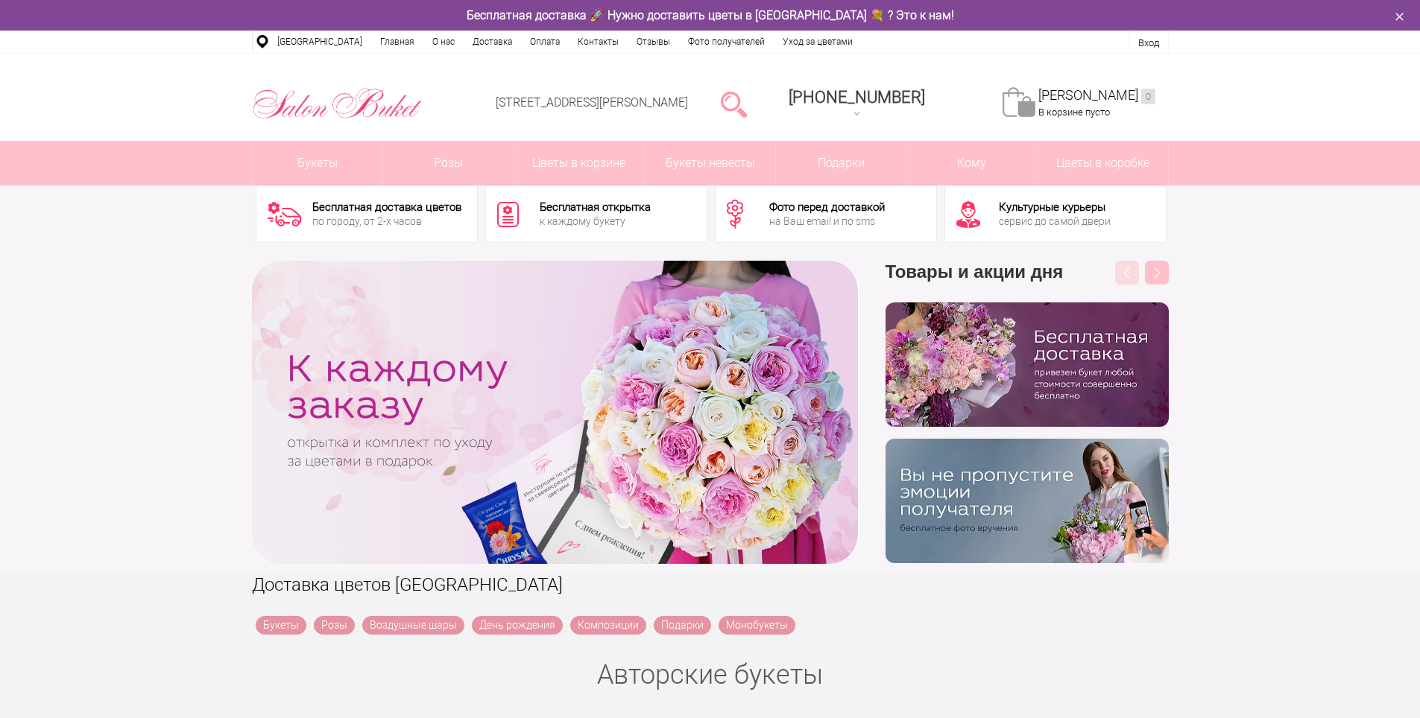 Image resolution: width=1420 pixels, height=718 pixels. Describe the element at coordinates (827, 207) in the screenshot. I see `div: Фото перед доставкой` at that location.